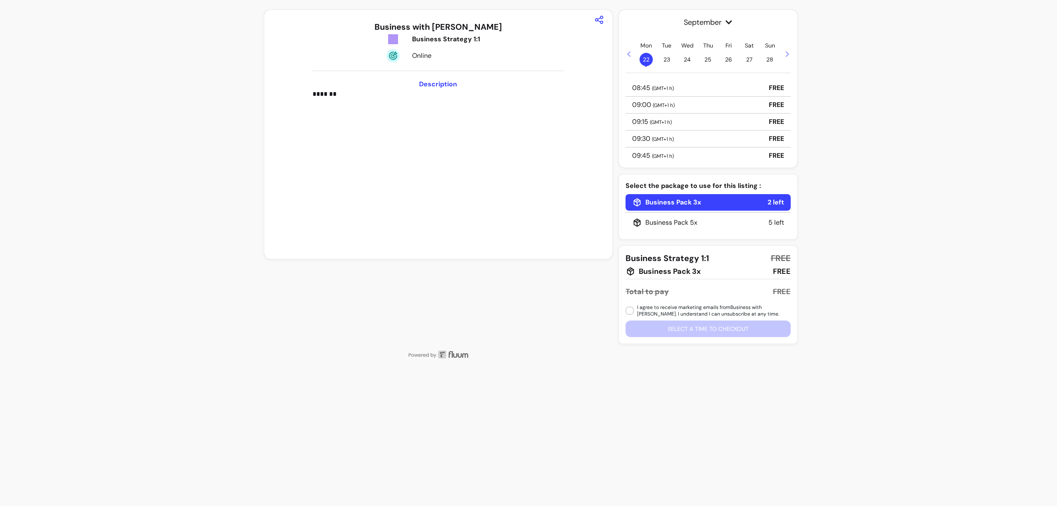 Image resolution: width=1057 pixels, height=506 pixels. Describe the element at coordinates (708, 186) in the screenshot. I see `p: Select the package to use for this listing :` at that location.